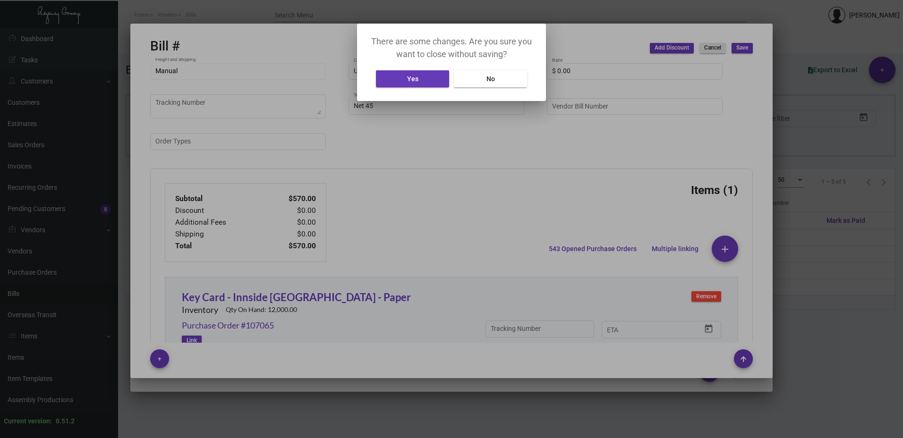  I want to click on p: There are some changes. Are you sure you want to close without saving?, so click(452, 48).